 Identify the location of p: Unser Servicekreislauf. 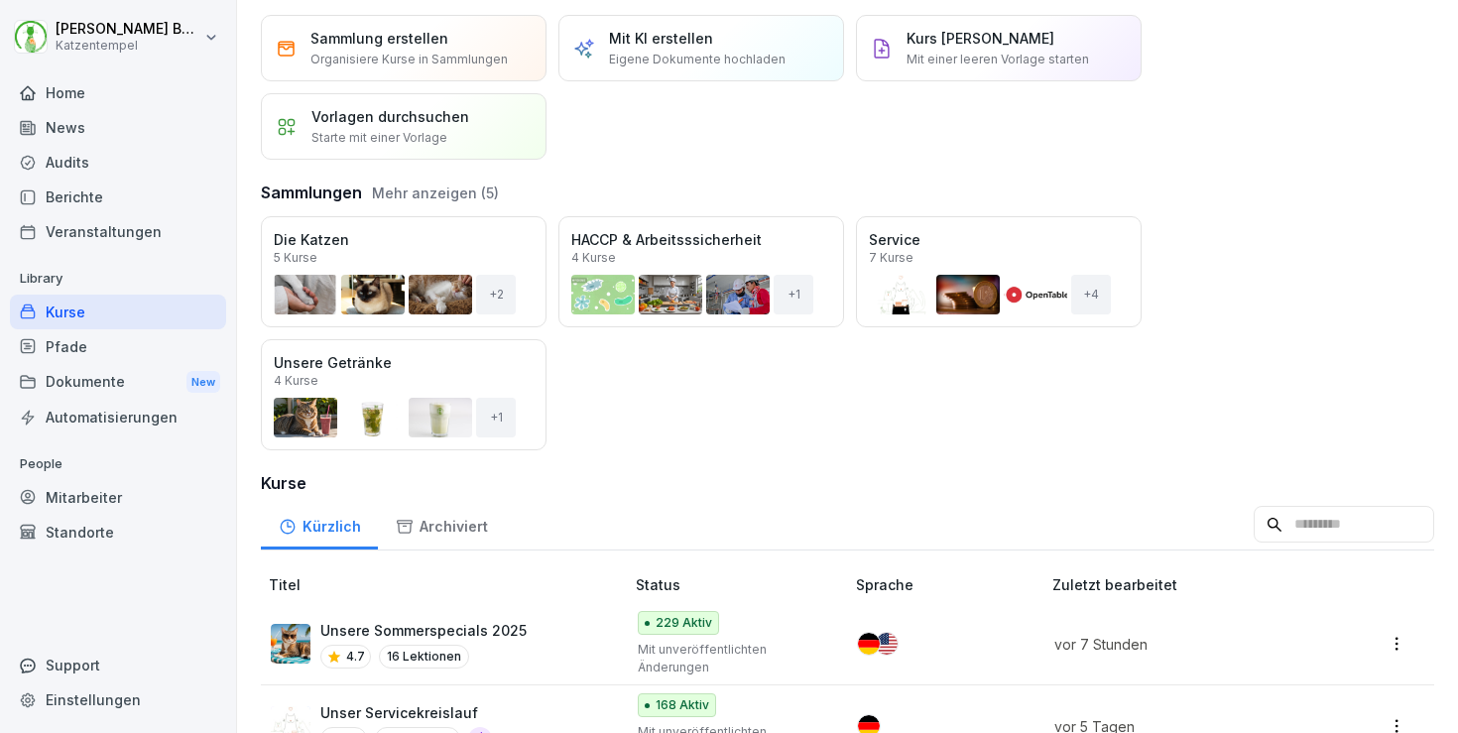
(406, 712).